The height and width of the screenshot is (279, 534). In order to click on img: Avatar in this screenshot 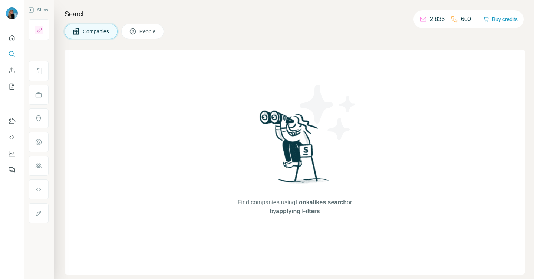, I will do `click(12, 13)`.